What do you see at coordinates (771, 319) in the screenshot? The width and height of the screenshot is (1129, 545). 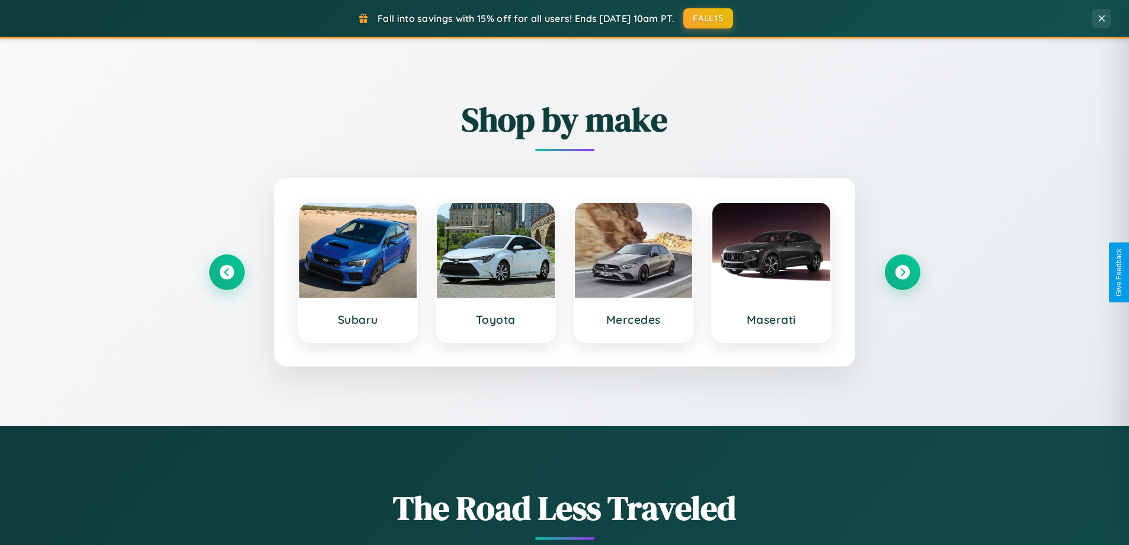 I see `h3: Maserati` at bounding box center [771, 319].